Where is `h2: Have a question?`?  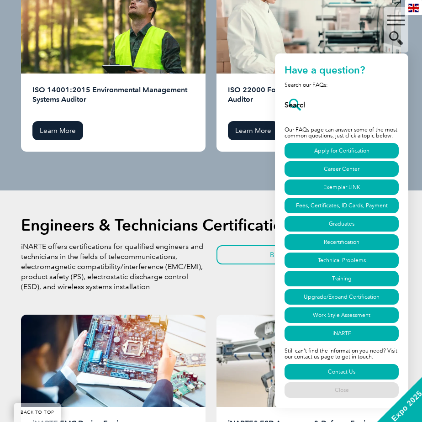 h2: Have a question? is located at coordinates (342, 72).